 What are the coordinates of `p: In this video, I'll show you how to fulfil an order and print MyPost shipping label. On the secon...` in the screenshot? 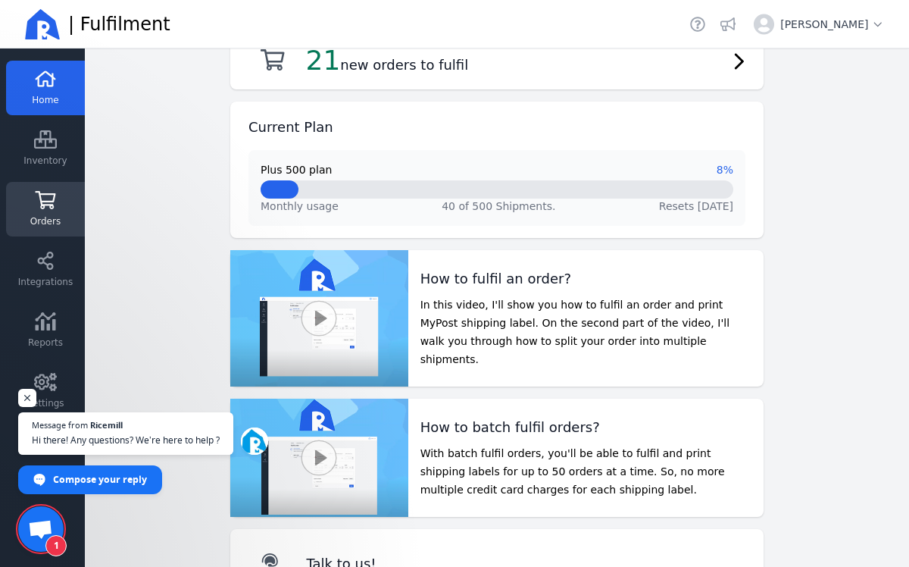 It's located at (586, 332).